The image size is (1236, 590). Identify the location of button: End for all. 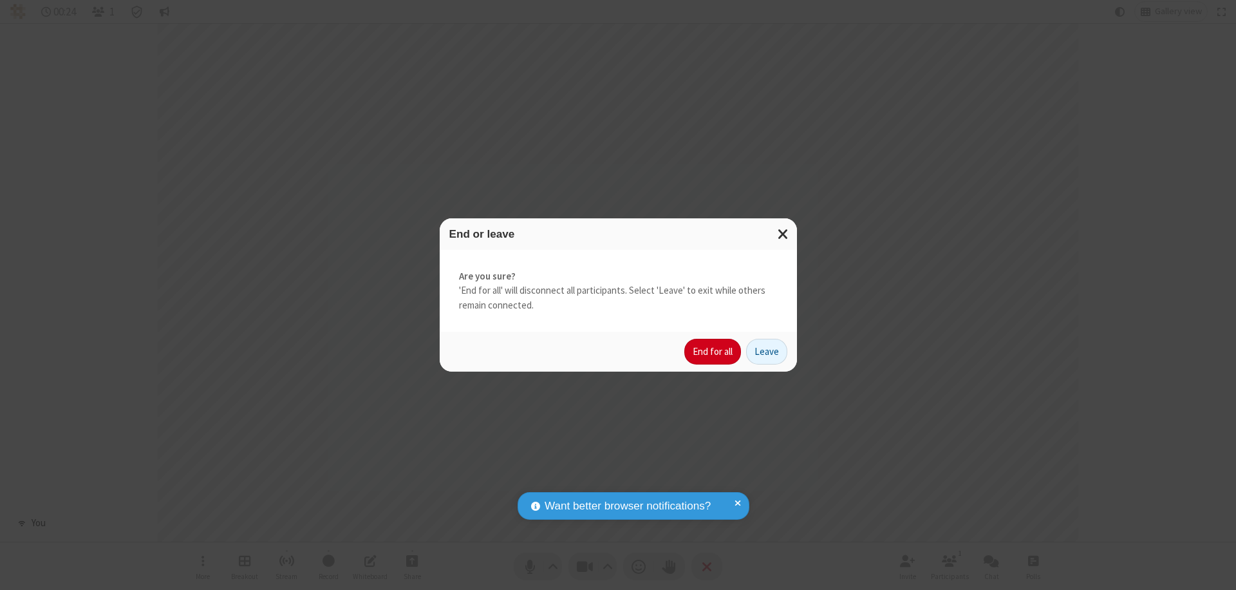
(713, 351).